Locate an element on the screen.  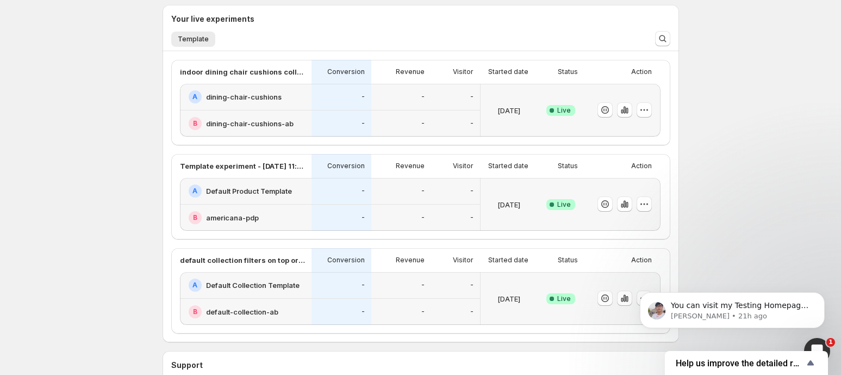
h2: default-collection-ab is located at coordinates (242, 312).